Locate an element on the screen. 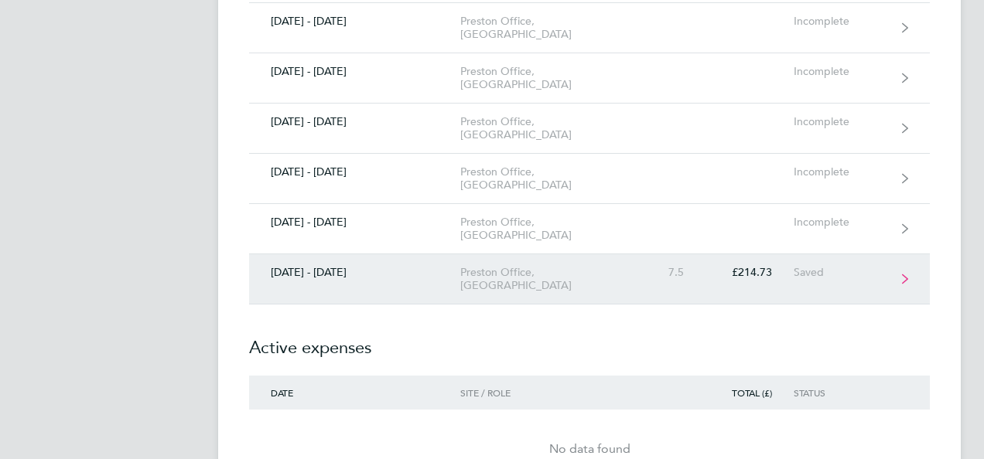 Image resolution: width=984 pixels, height=459 pixels. div: Status is located at coordinates (841, 393).